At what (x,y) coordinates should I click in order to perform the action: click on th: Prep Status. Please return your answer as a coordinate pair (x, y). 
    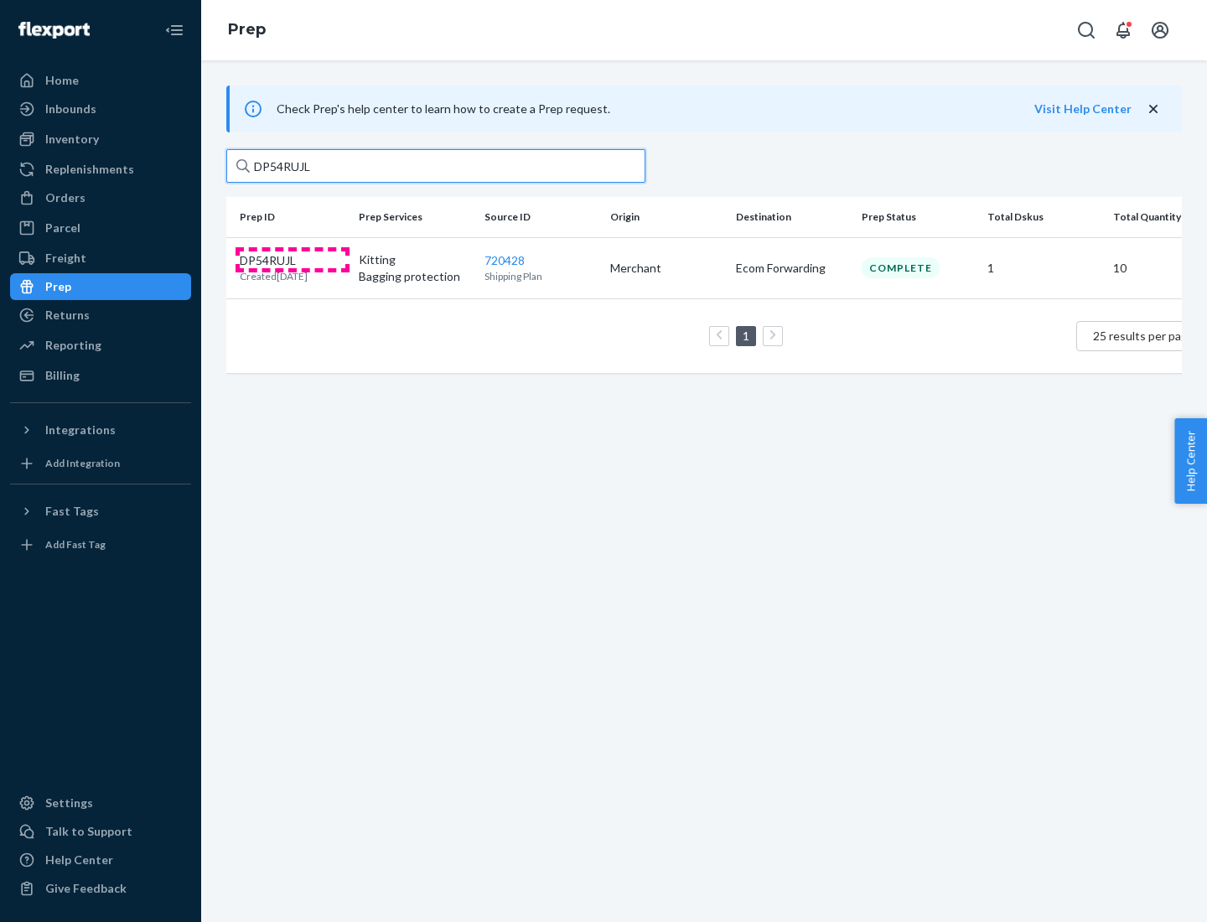
    Looking at the image, I should click on (918, 217).